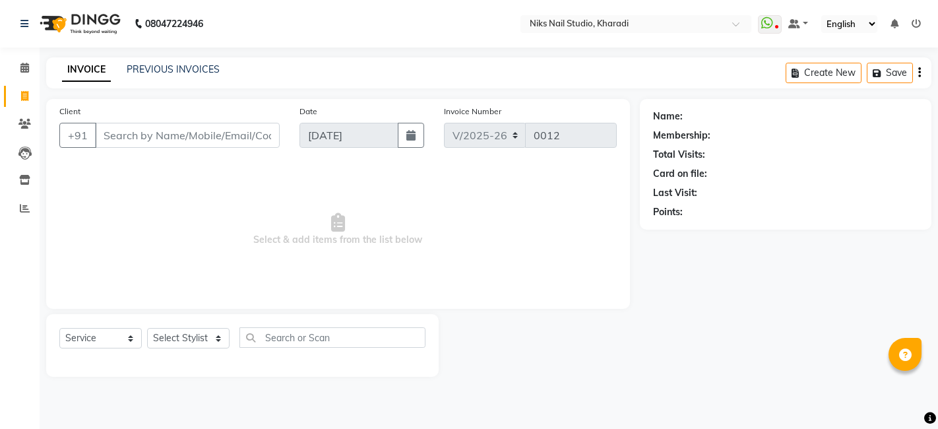 This screenshot has width=938, height=429. Describe the element at coordinates (174, 24) in the screenshot. I see `b: 08047224946` at that location.